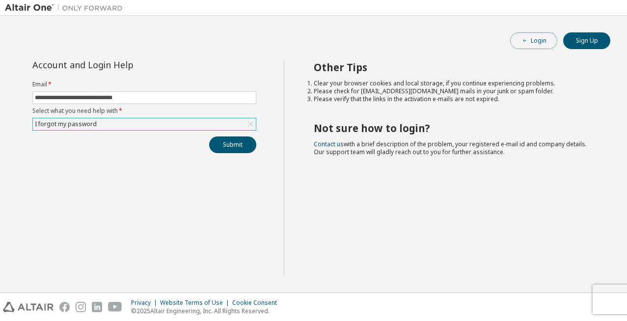  What do you see at coordinates (328, 144) in the screenshot?
I see `a: Contact us` at bounding box center [328, 144].